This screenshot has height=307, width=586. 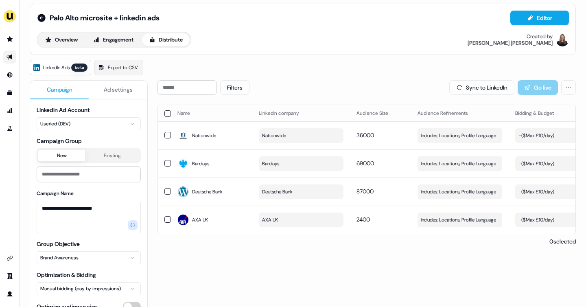 What do you see at coordinates (539, 19) in the screenshot?
I see `a: Editor` at bounding box center [539, 19].